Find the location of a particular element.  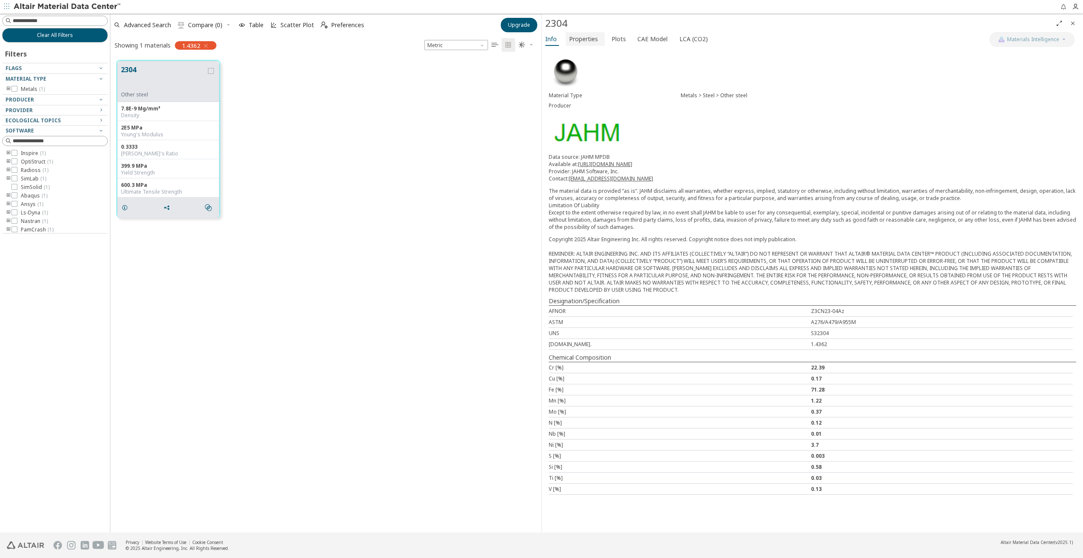

span: Preferences is located at coordinates (348, 25).